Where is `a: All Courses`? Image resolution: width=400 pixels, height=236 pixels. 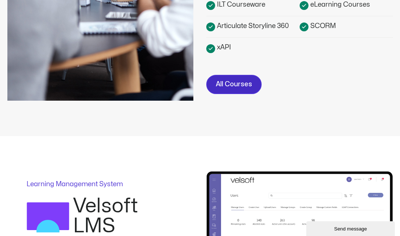
a: All Courses is located at coordinates (234, 84).